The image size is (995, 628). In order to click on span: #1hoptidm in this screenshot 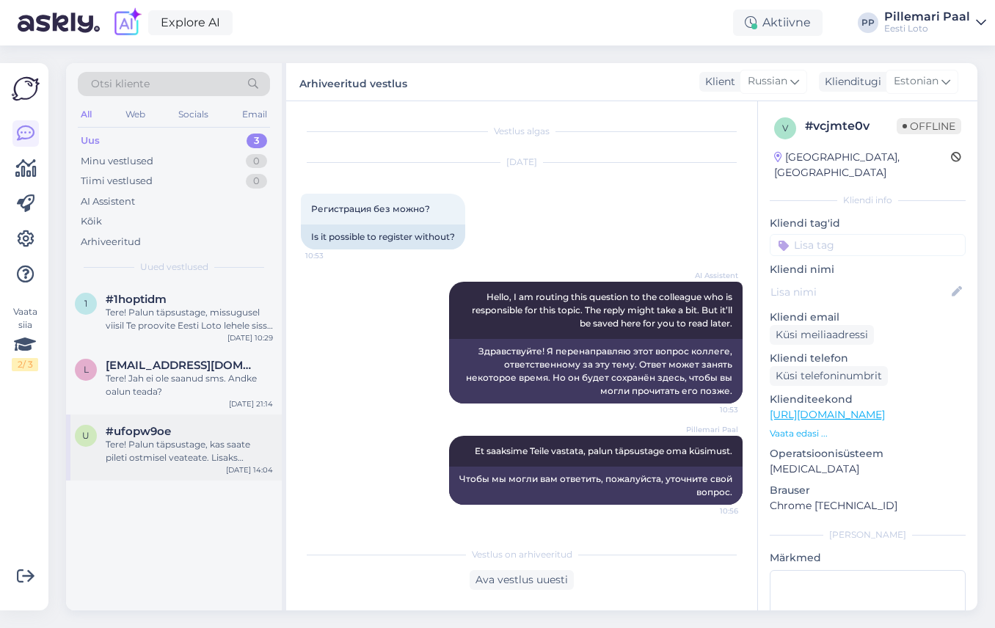, I will do `click(136, 299)`.